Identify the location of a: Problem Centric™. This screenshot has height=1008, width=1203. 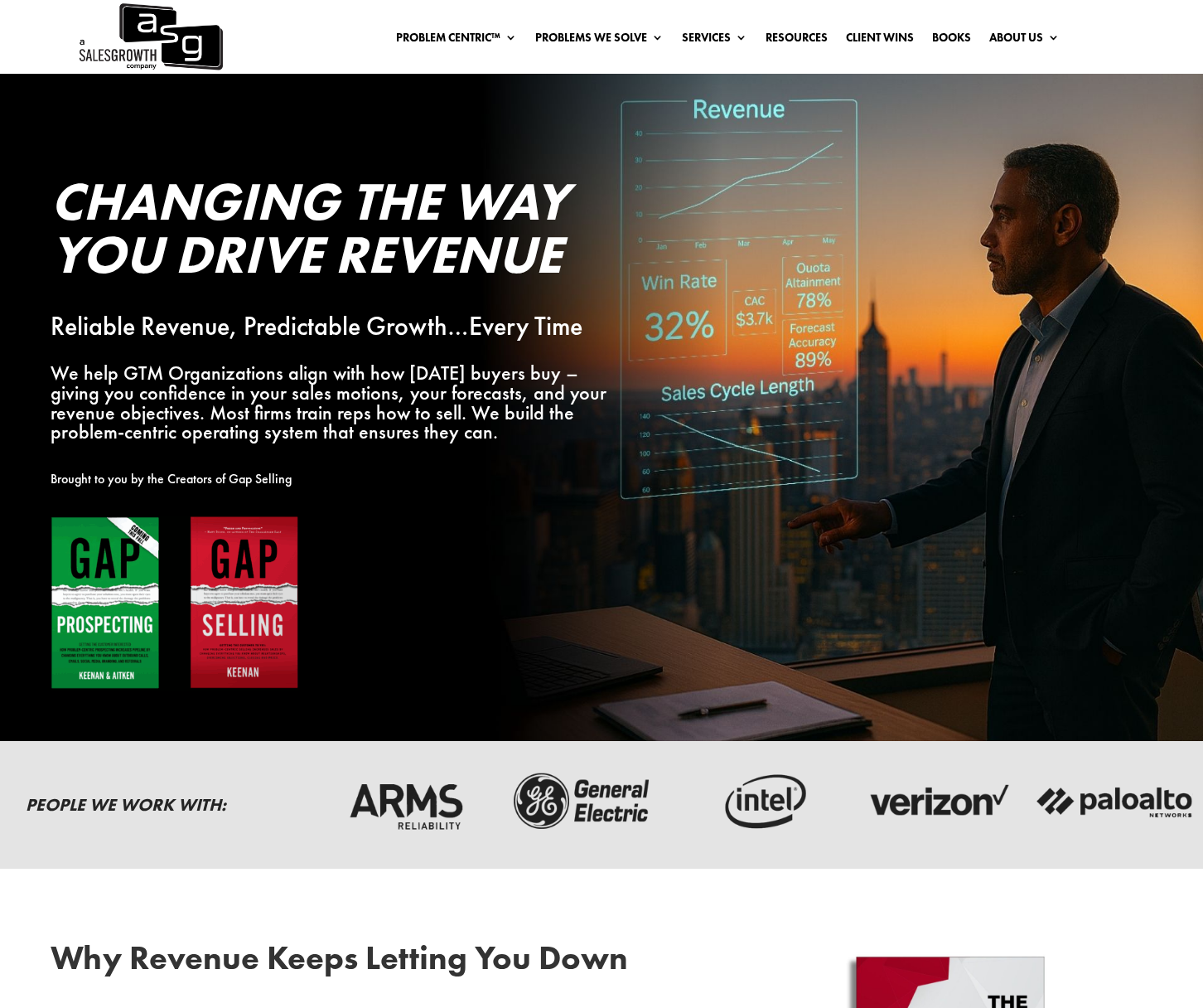
(456, 40).